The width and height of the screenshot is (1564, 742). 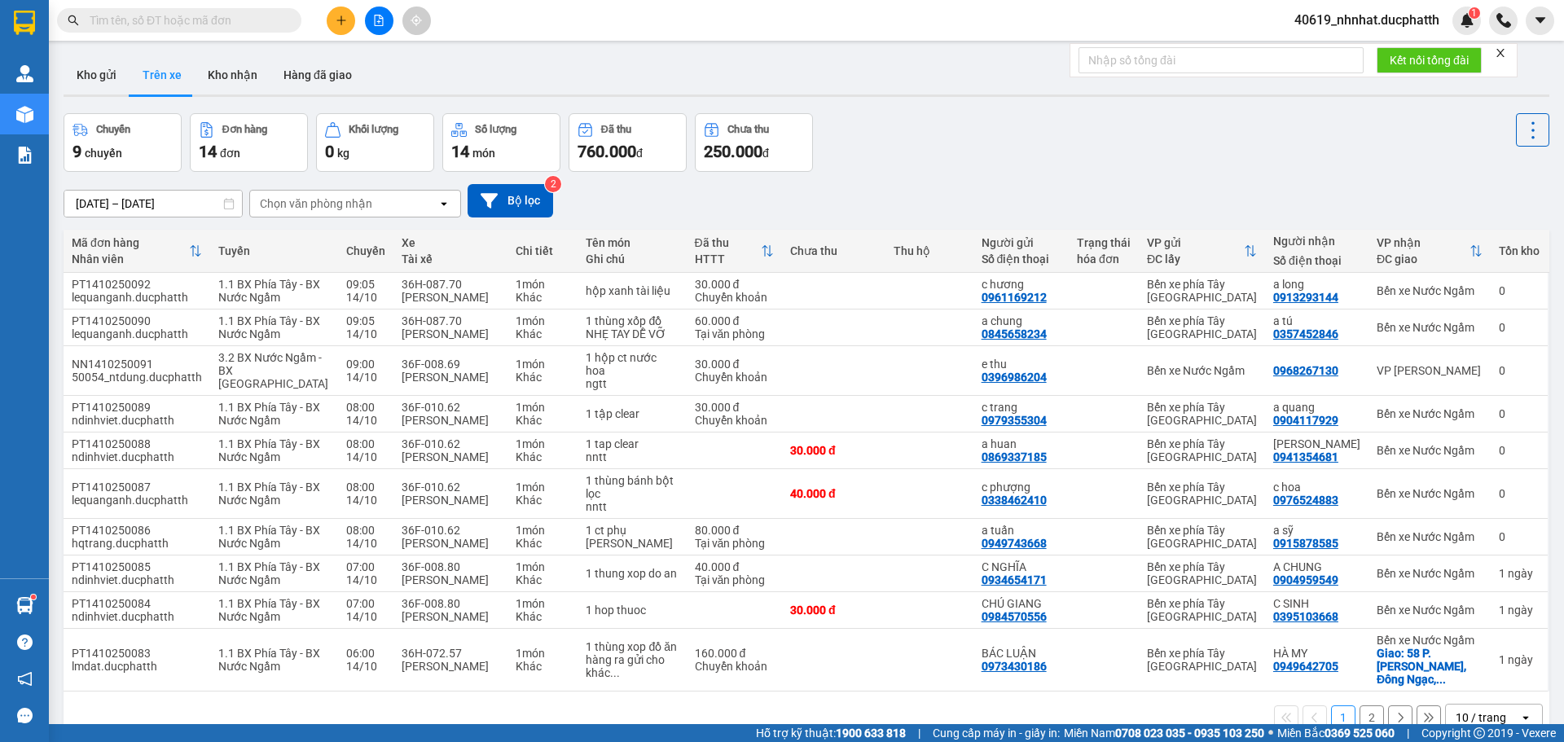 What do you see at coordinates (1500, 53) in the screenshot?
I see `span: close` at bounding box center [1500, 53].